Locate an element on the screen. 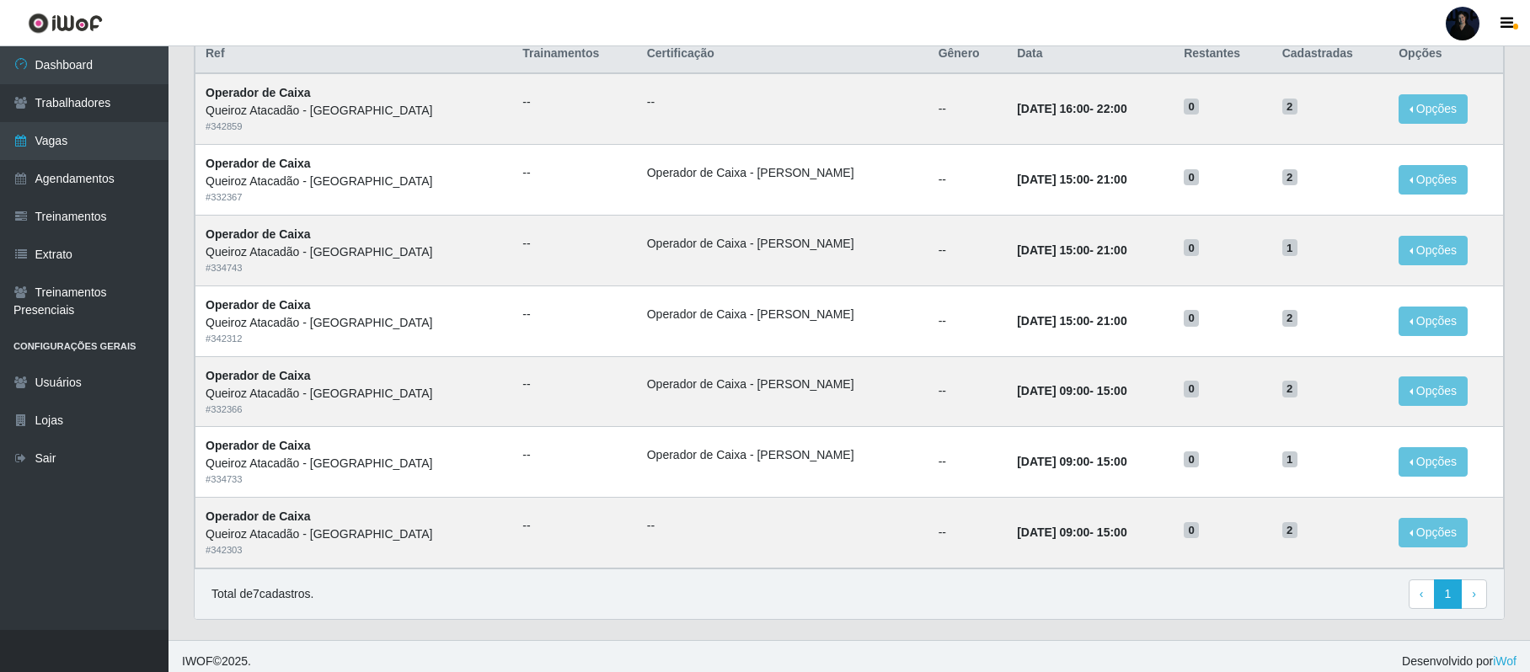 The height and width of the screenshot is (672, 1530). nav: pagination is located at coordinates (1448, 595).